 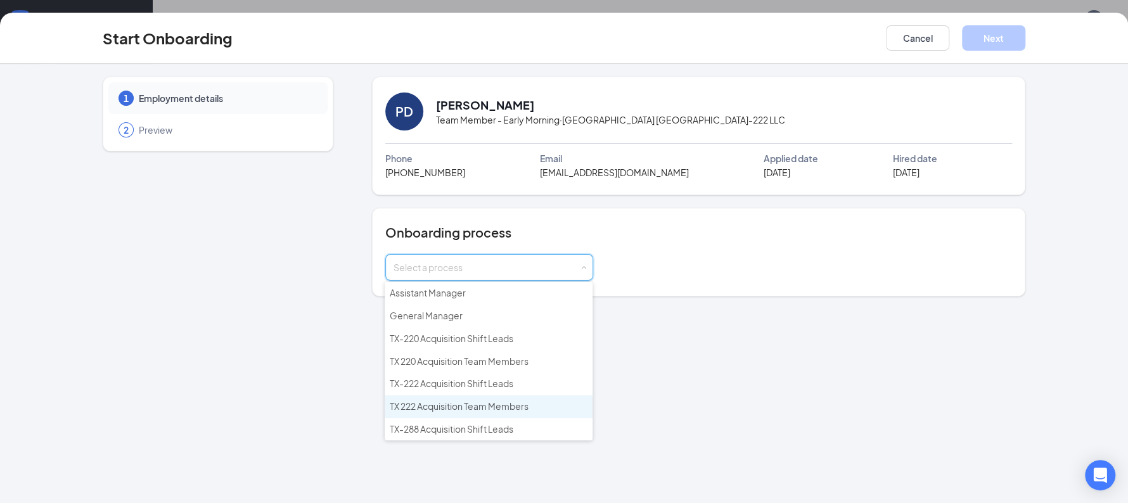 I want to click on span: Preview, so click(x=227, y=130).